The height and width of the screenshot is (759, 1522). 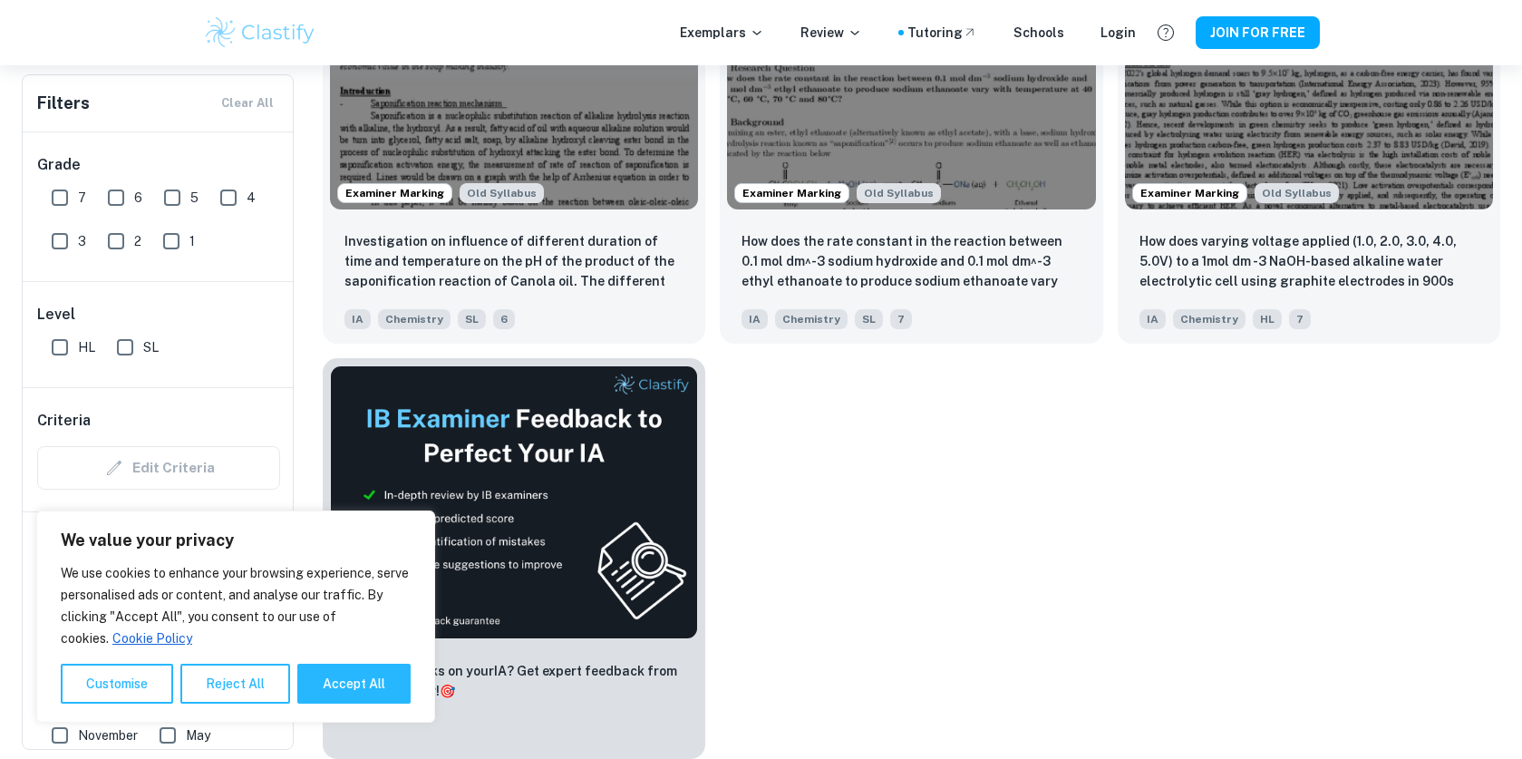 What do you see at coordinates (514, 559) in the screenshot?
I see `a: ThumbnailWant full marks on yourIA? Get expert feedback from an IB examiner!` at bounding box center [514, 559].